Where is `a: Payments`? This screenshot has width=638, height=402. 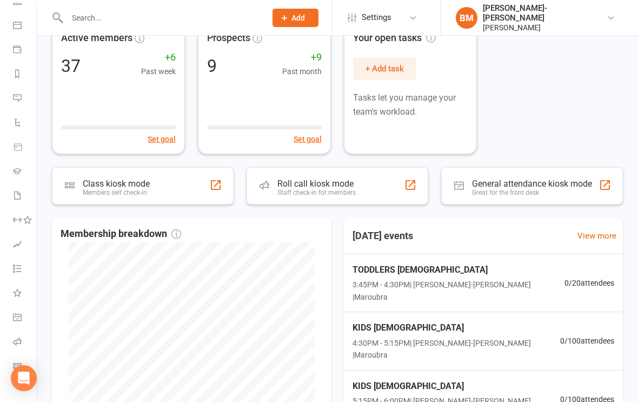
a: Payments is located at coordinates (25, 50).